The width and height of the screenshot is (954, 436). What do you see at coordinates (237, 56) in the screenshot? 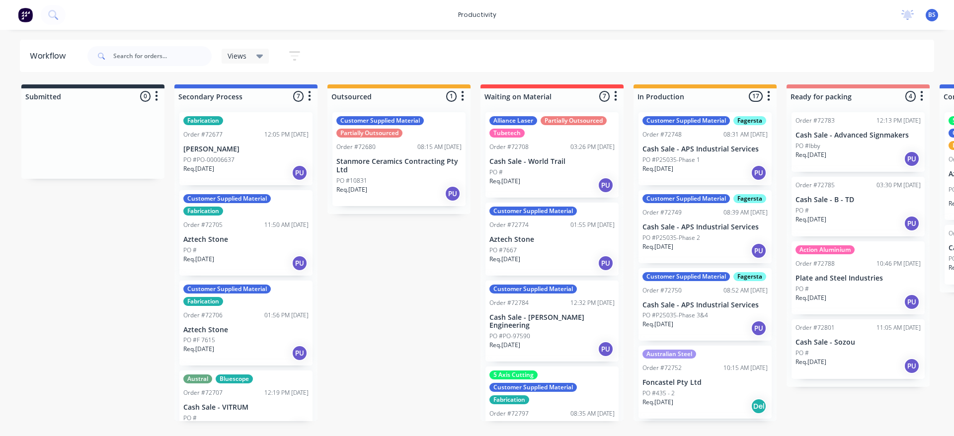
I see `span: Views` at bounding box center [237, 56].